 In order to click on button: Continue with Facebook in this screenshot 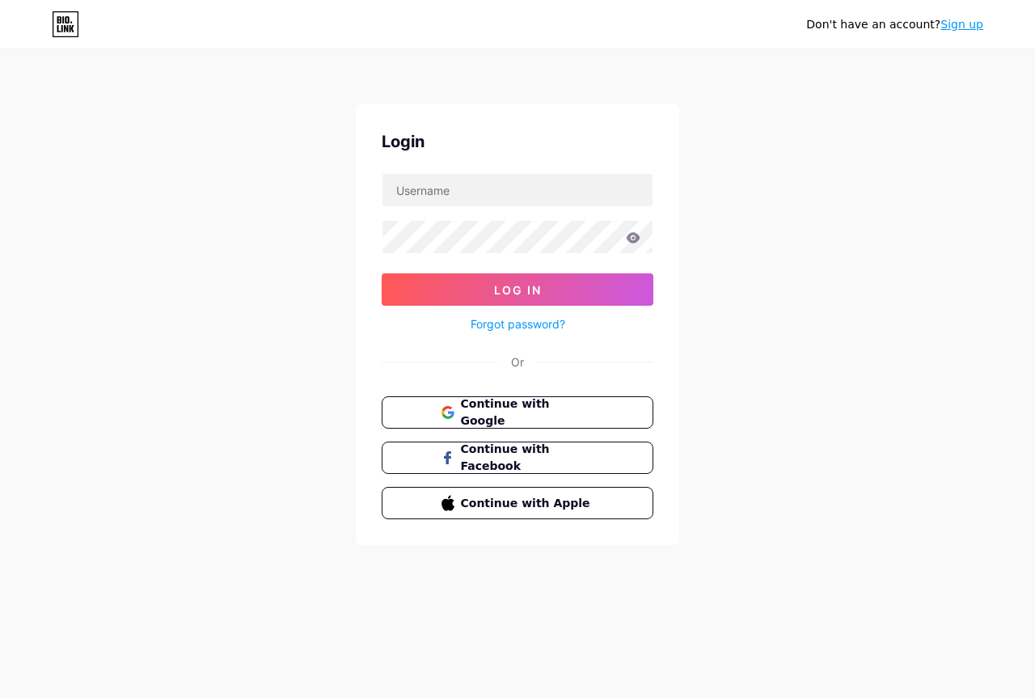, I will do `click(517, 458)`.